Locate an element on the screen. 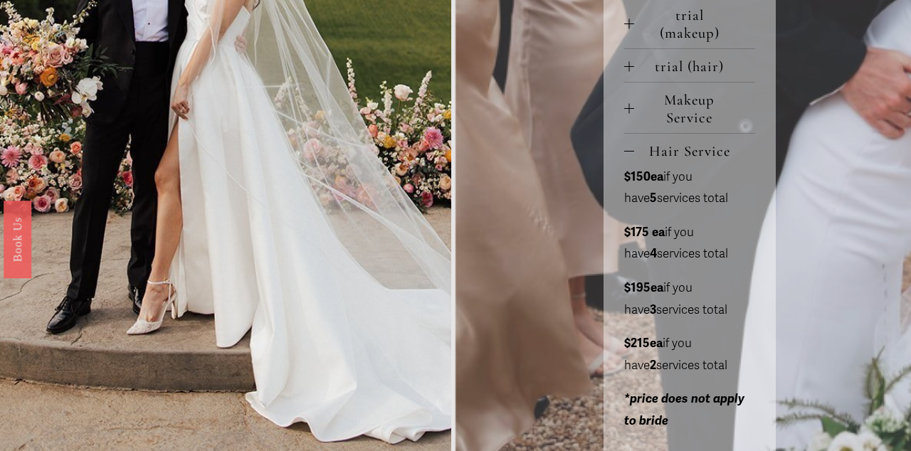 This screenshot has width=911, height=451. strong: $195ea is located at coordinates (644, 288).